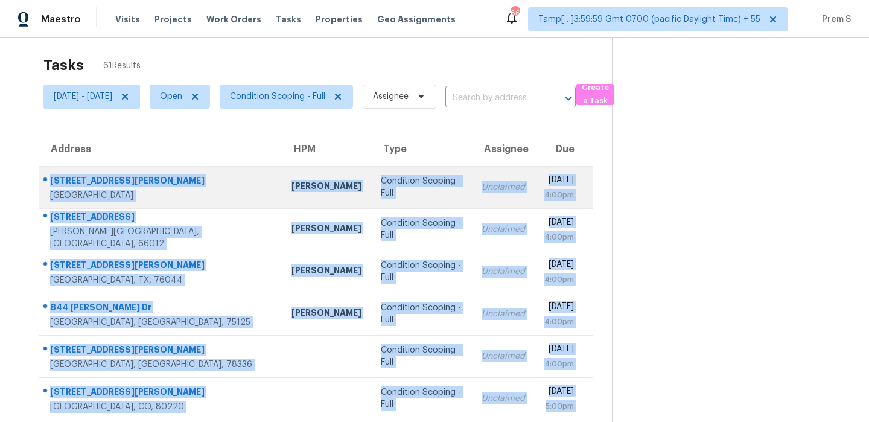 The height and width of the screenshot is (422, 869). What do you see at coordinates (559, 406) in the screenshot?
I see `div: 5:00pm` at bounding box center [559, 406].